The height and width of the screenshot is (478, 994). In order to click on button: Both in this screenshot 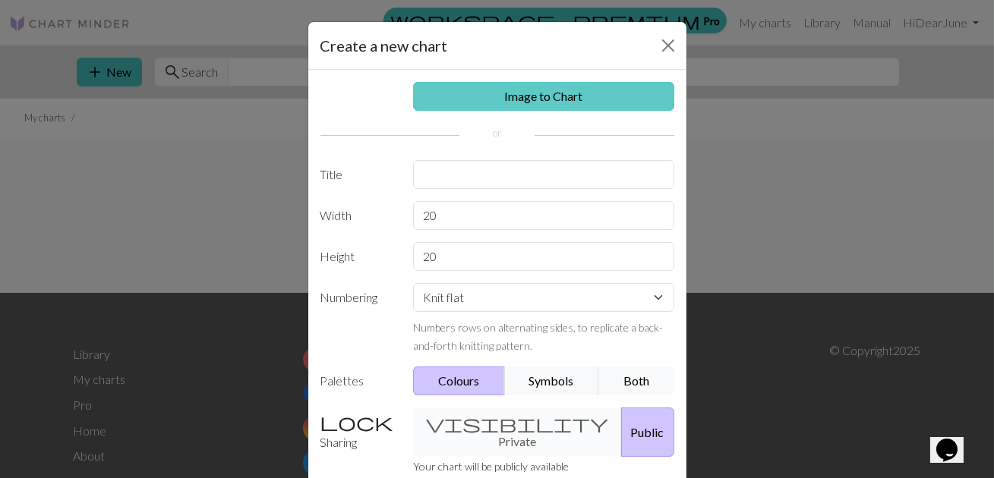, I will do `click(636, 381)`.